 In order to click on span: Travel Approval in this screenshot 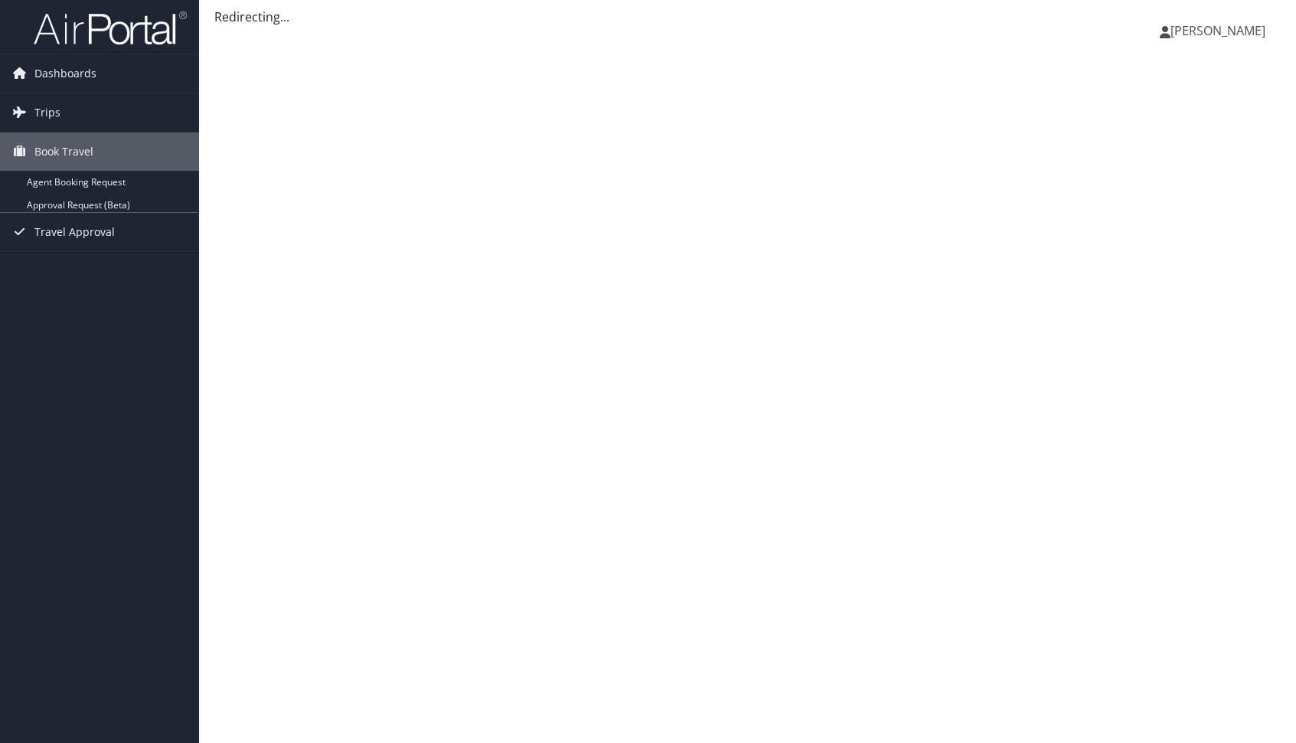, I will do `click(74, 232)`.